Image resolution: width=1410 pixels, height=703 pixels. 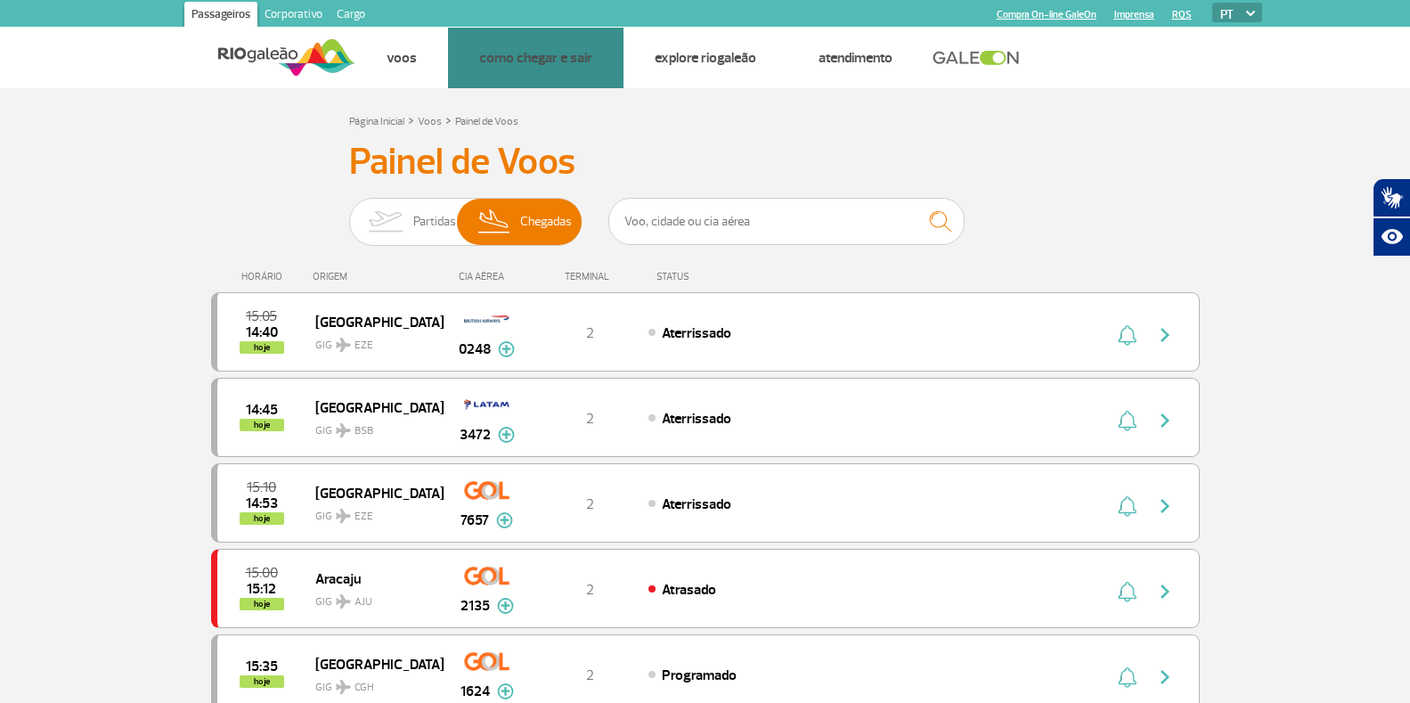 What do you see at coordinates (378, 276) in the screenshot?
I see `div: ORIGEM` at bounding box center [378, 276].